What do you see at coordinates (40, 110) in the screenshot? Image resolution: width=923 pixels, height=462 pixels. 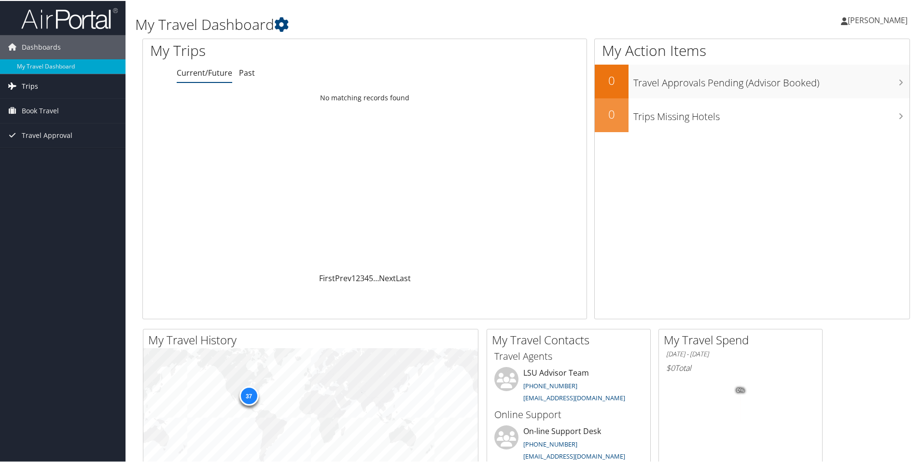 I see `span: Book Travel` at bounding box center [40, 110].